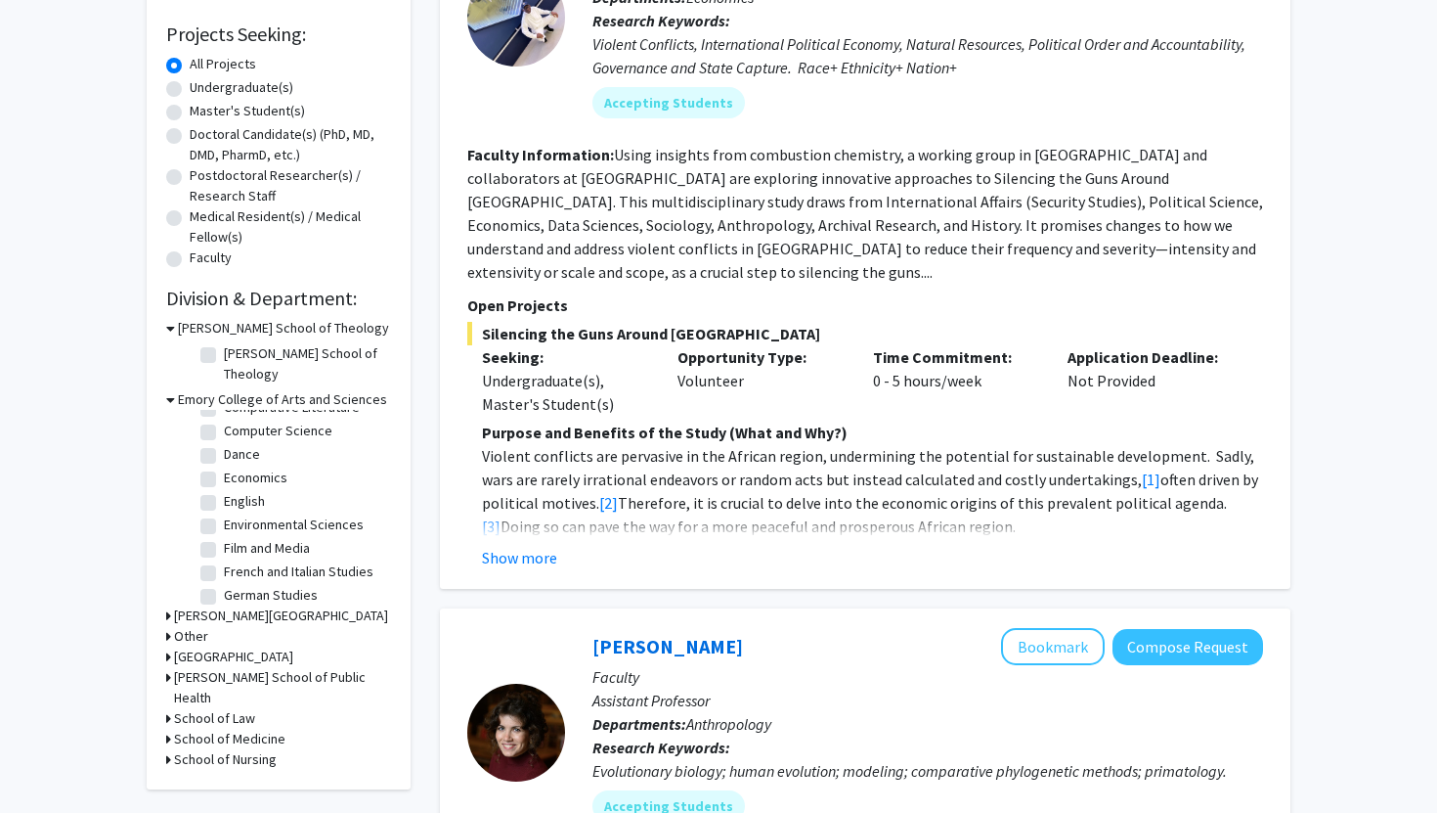 The image size is (1437, 813). What do you see at coordinates (1053, 646) in the screenshot?
I see `button: Add Laura van Holstein to Bookmarks` at bounding box center [1053, 646].